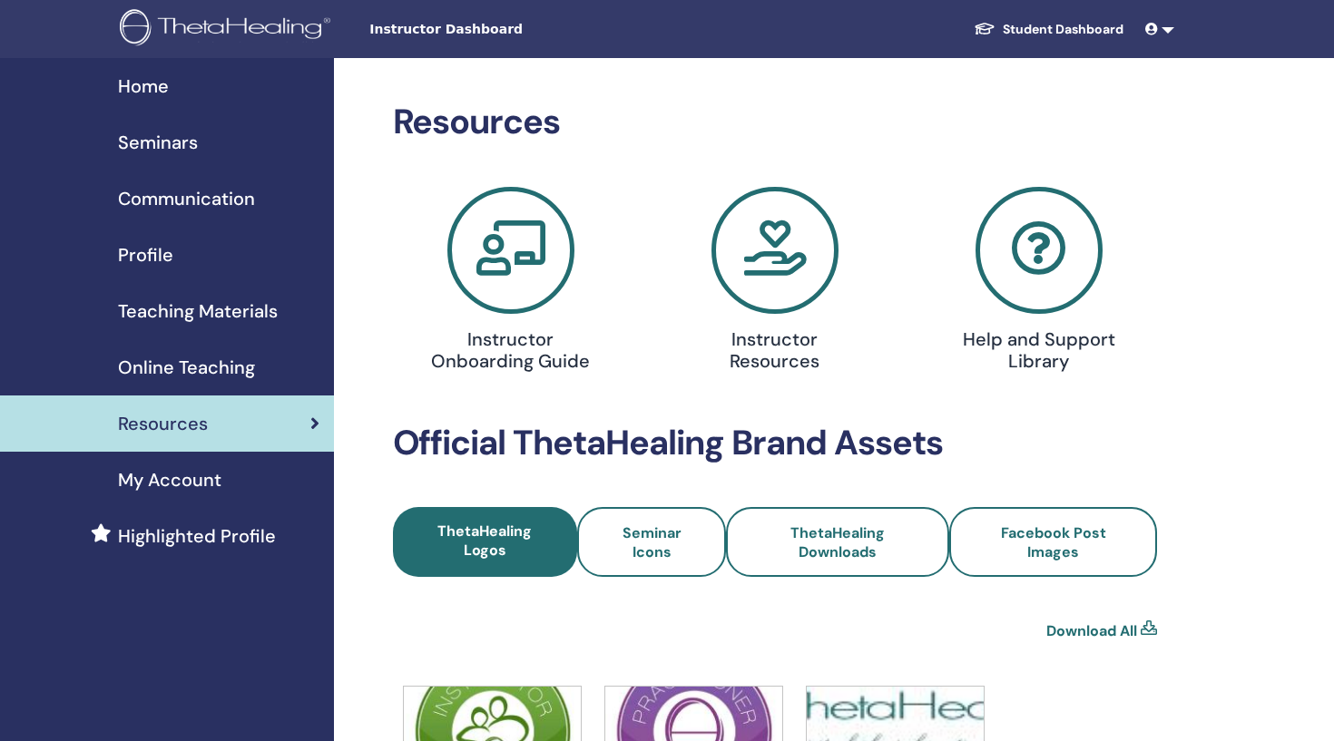 The image size is (1334, 741). I want to click on span: Resources, so click(162, 424).